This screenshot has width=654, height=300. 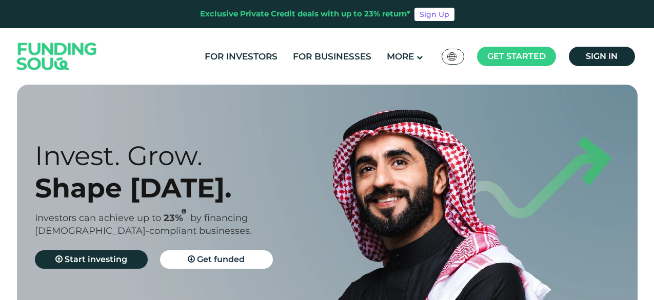 I want to click on a: Get funded, so click(x=216, y=260).